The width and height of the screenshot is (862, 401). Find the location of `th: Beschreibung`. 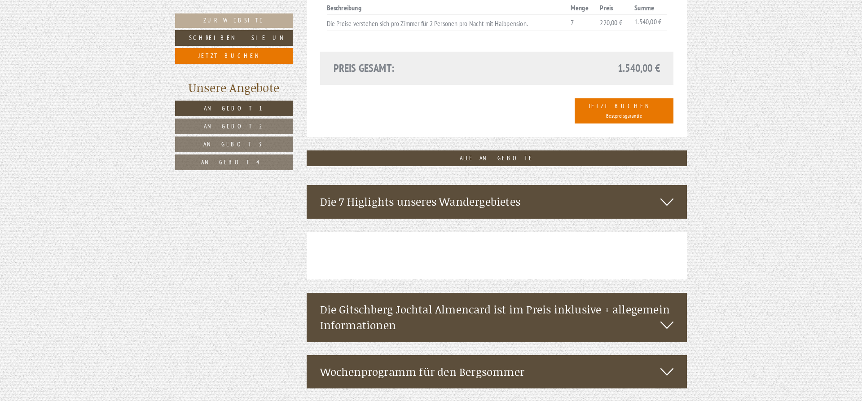

th: Beschreibung is located at coordinates (447, 8).